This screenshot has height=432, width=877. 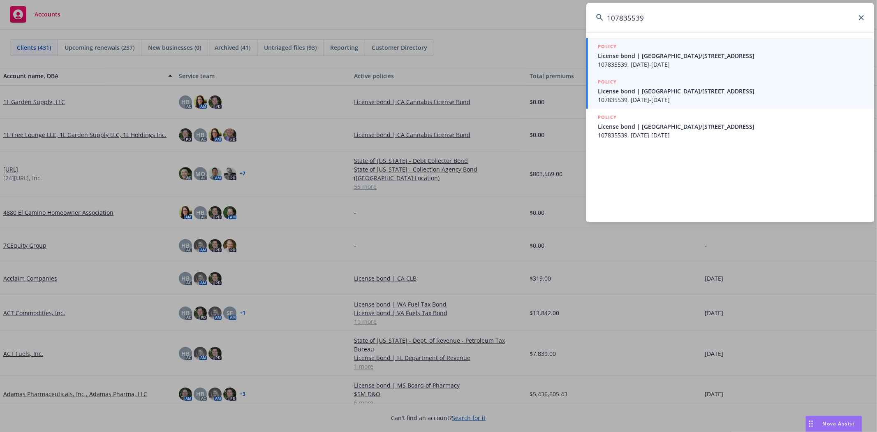 I want to click on input: Search..., so click(x=730, y=18).